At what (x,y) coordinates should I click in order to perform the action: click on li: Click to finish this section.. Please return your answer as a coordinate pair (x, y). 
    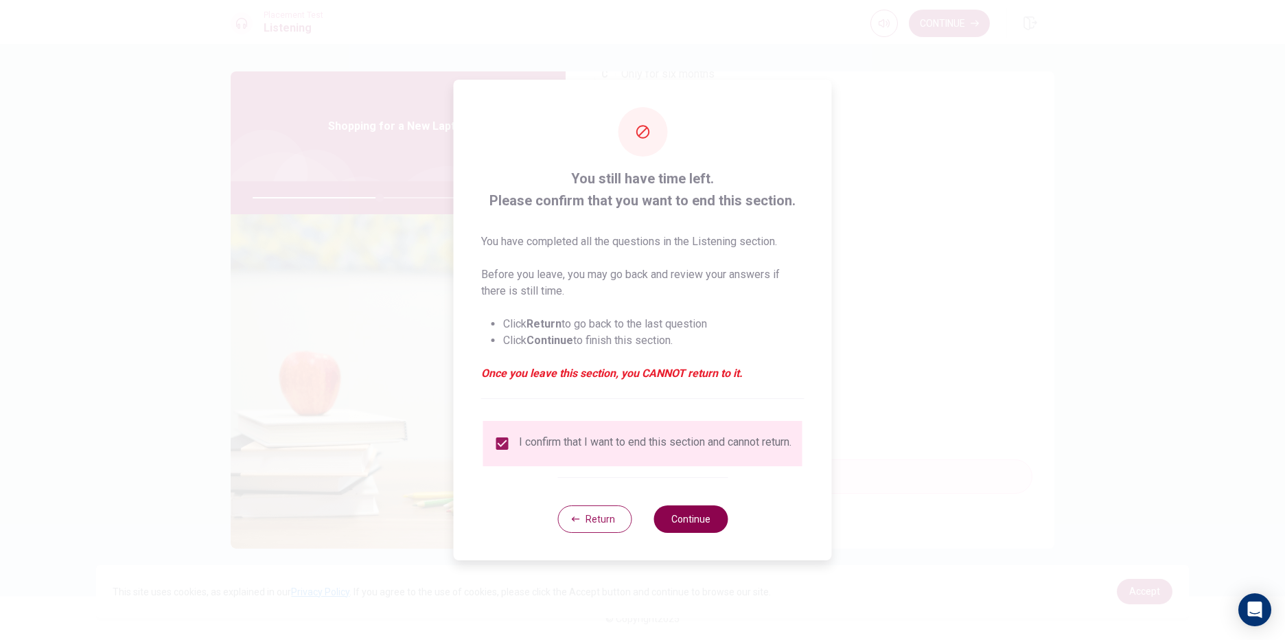
    Looking at the image, I should click on (654, 341).